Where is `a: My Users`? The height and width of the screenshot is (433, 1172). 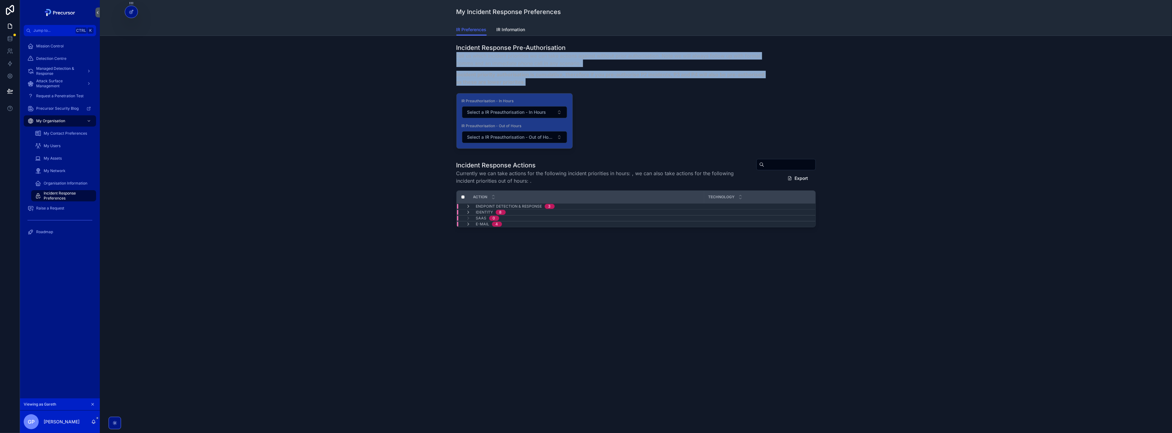 a: My Users is located at coordinates (64, 146).